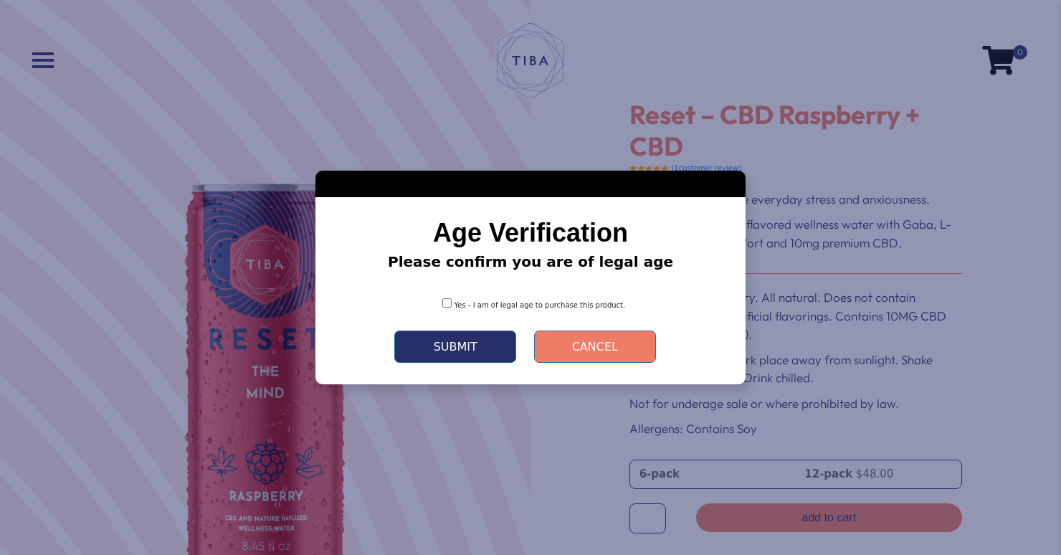  What do you see at coordinates (455, 346) in the screenshot?
I see `button: Submit` at bounding box center [455, 346].